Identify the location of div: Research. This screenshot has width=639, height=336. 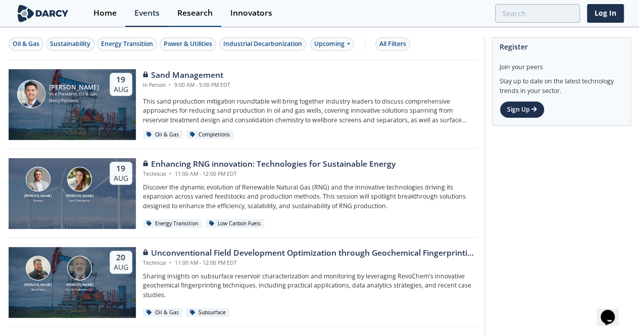
(195, 13).